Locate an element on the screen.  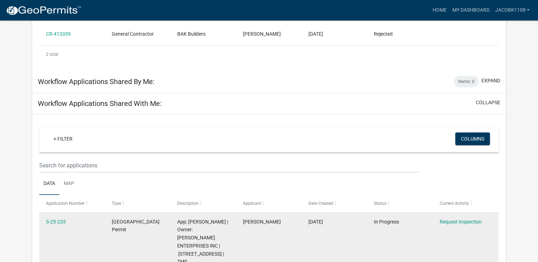
span: General Contractor is located at coordinates (133, 34).